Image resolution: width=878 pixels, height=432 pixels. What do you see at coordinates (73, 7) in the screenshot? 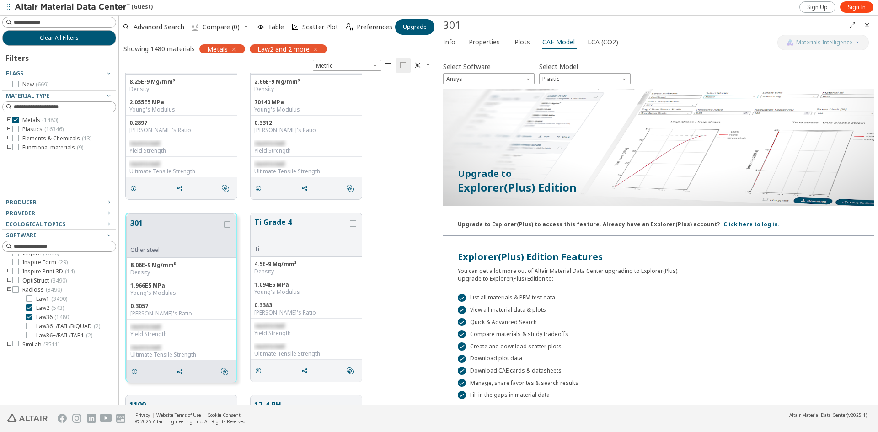
I see `img: Altair Material Data Center` at bounding box center [73, 7].